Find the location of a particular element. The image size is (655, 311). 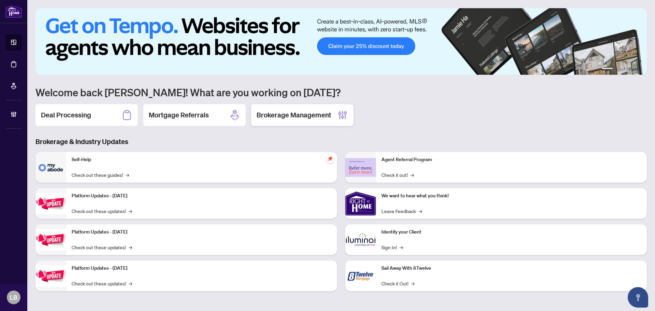

p: Self-Help is located at coordinates (202, 160).